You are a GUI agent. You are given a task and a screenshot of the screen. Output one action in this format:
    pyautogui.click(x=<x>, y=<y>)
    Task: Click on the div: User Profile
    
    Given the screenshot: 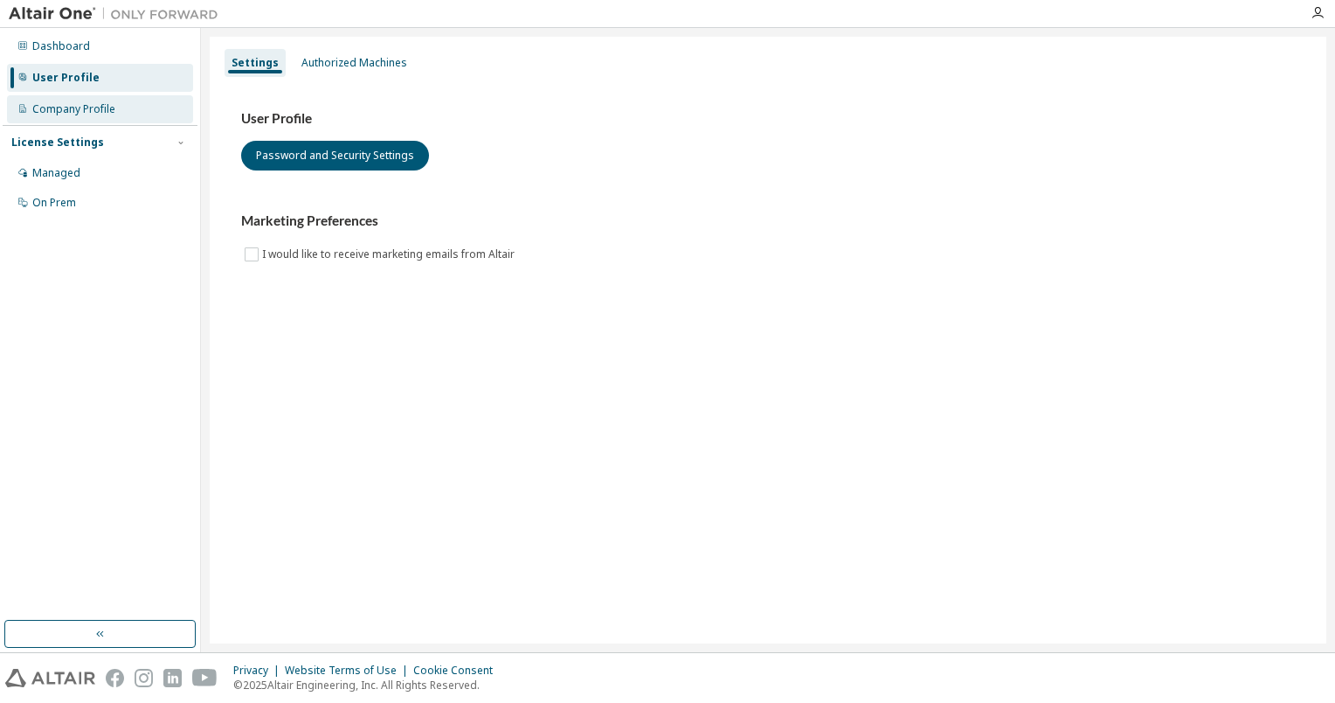 What is the action you would take?
    pyautogui.click(x=66, y=78)
    